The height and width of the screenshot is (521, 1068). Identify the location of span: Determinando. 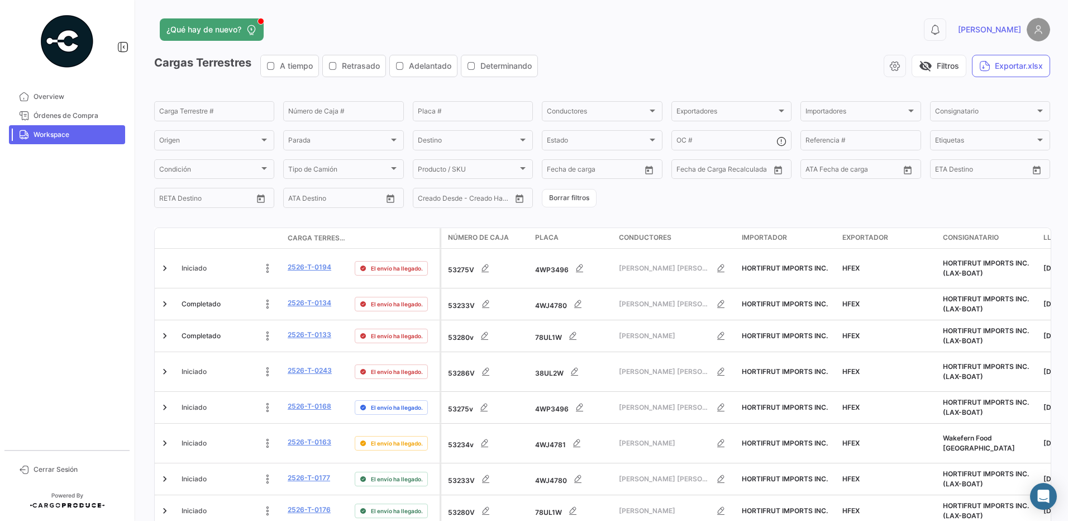
(506, 66).